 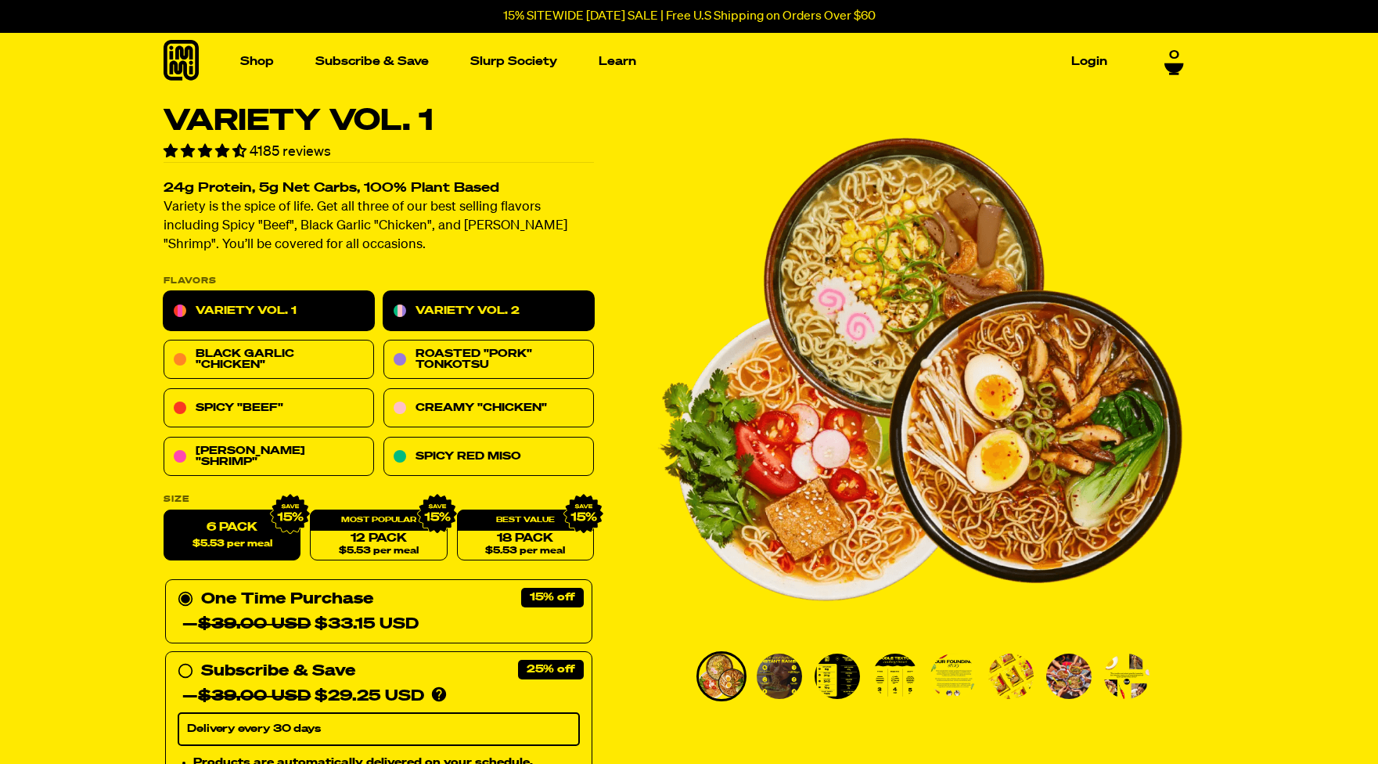 I want to click on div: — $33.15 USD, so click(x=301, y=625).